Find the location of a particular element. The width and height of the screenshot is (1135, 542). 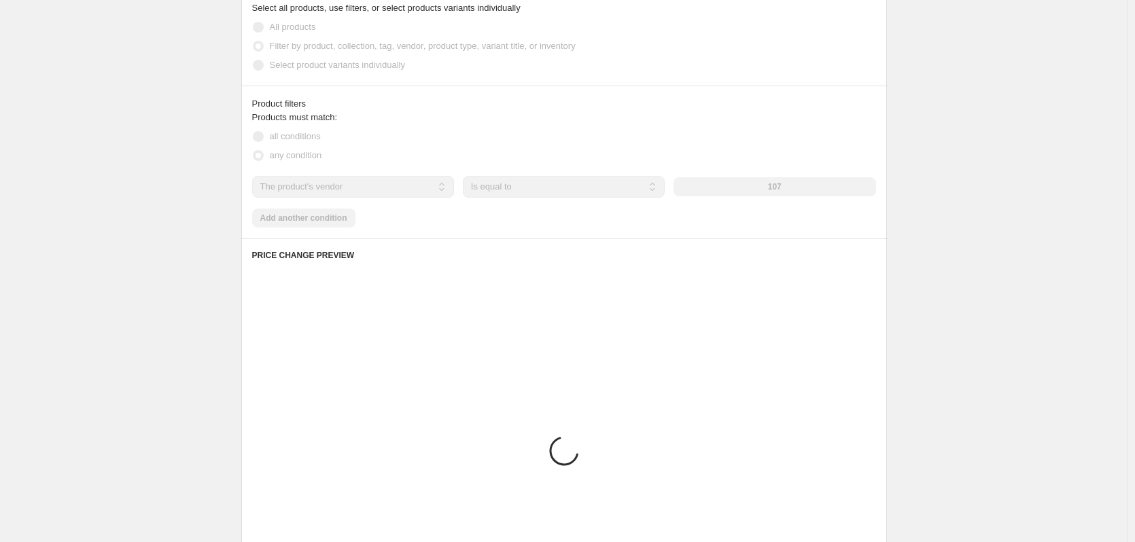

span: Products must match: is located at coordinates (295, 117).